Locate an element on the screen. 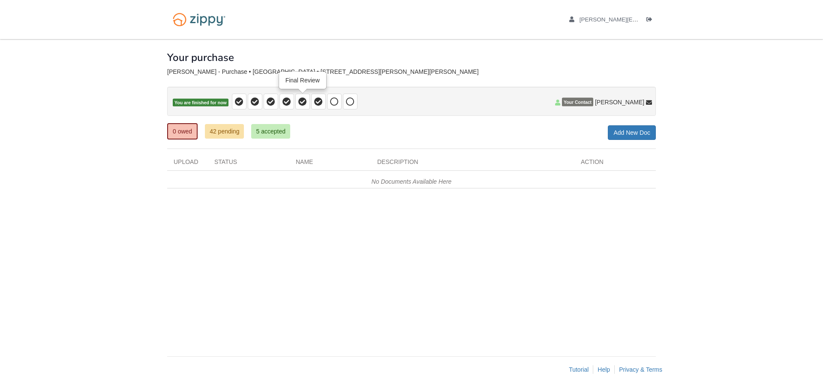 The image size is (823, 391). a: Tutorial is located at coordinates (579, 369).